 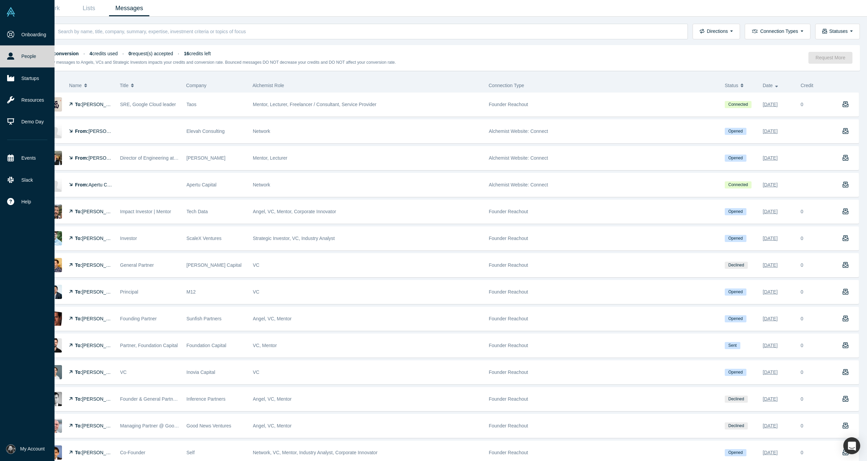 What do you see at coordinates (149, 85) in the screenshot?
I see `button: Title` at bounding box center [149, 85].